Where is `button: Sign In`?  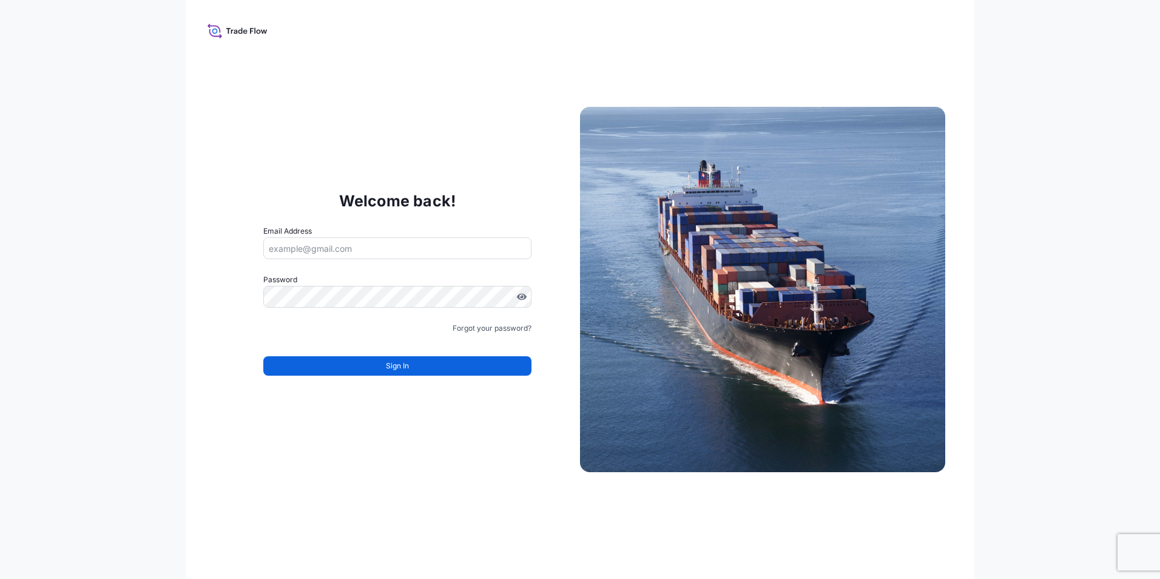 button: Sign In is located at coordinates (397, 366).